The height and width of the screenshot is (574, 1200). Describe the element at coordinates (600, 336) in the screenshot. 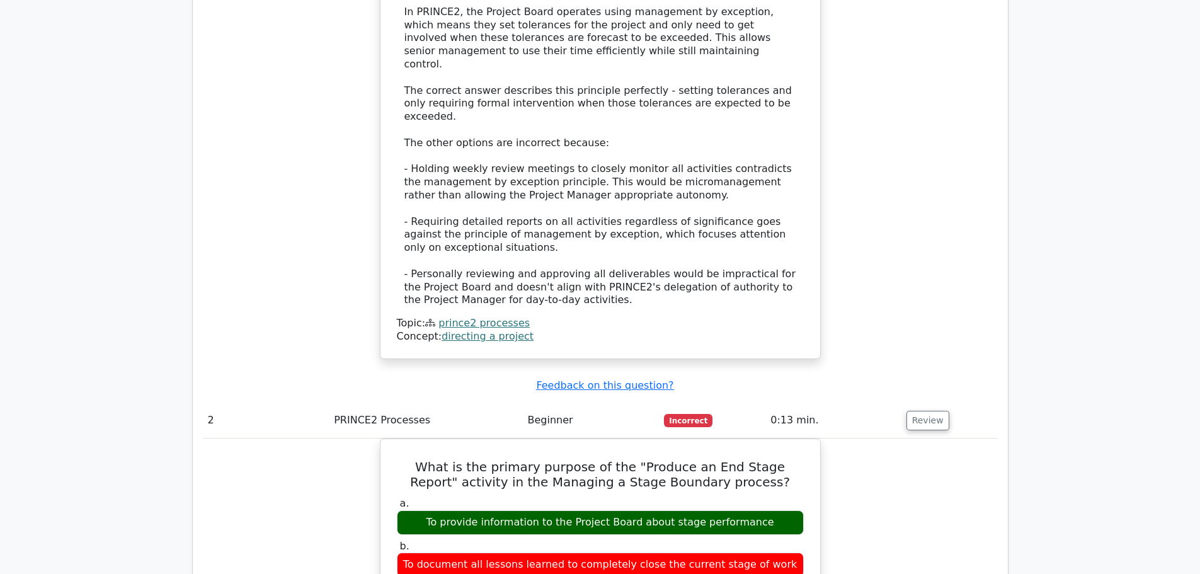

I see `div: Concept:` at that location.